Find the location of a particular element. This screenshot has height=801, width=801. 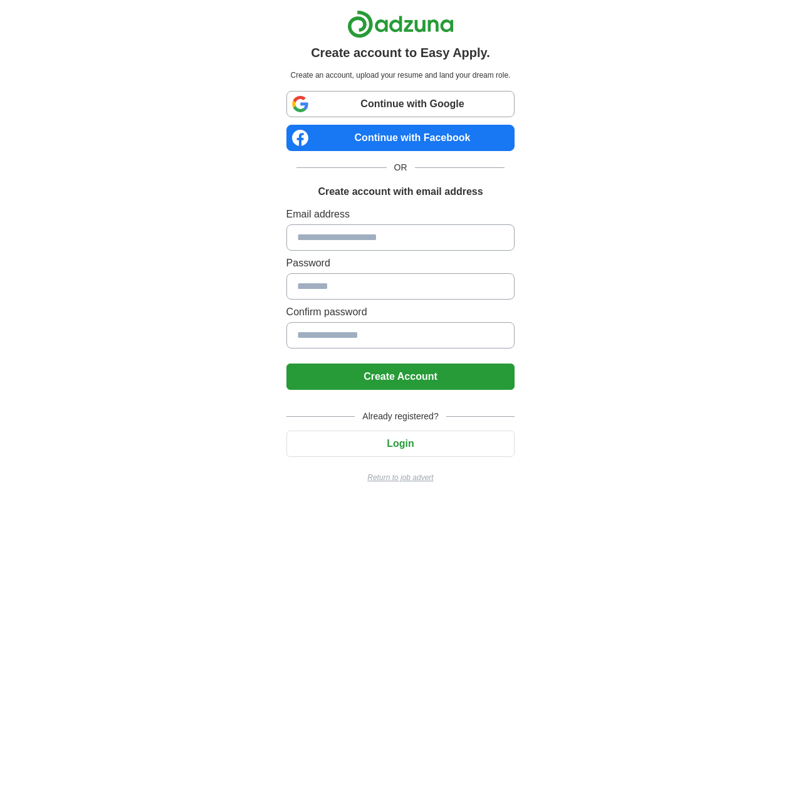

p: Return to job advert is located at coordinates (401, 478).